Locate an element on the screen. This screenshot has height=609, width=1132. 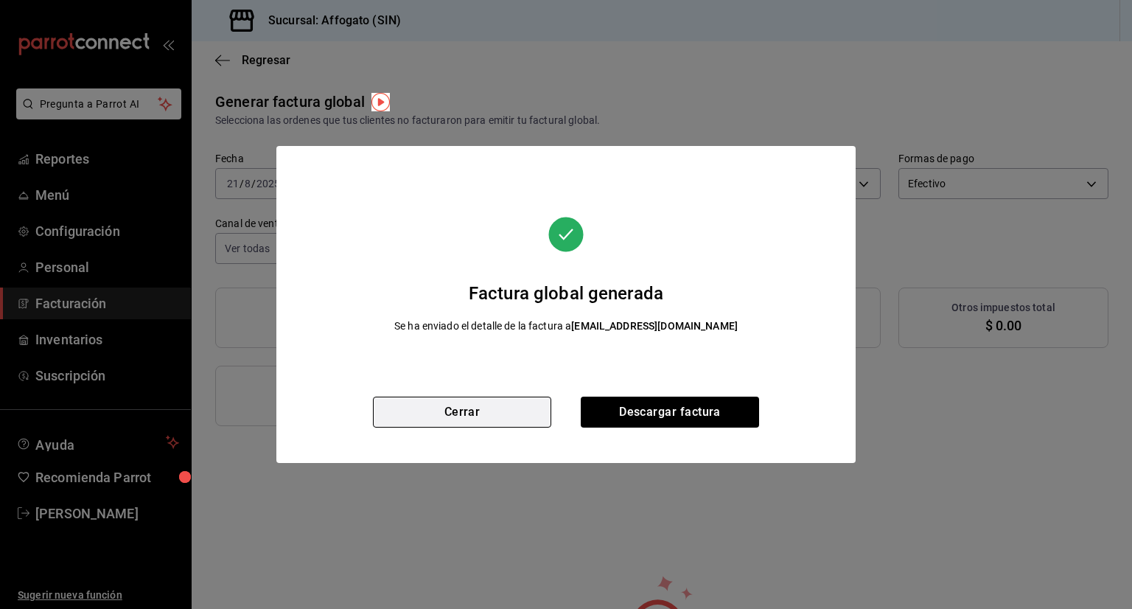
button: Descargar factura is located at coordinates (670, 412).